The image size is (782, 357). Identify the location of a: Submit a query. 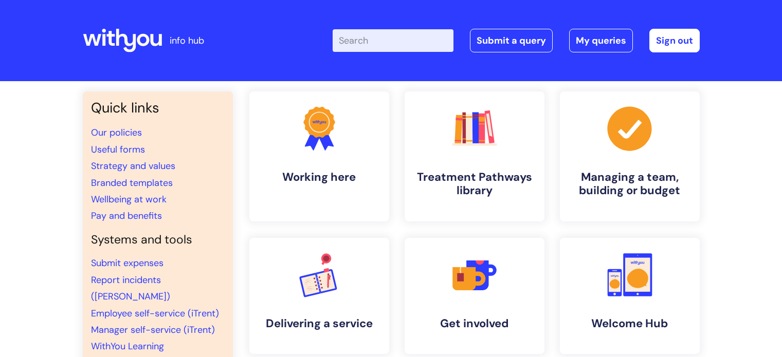
(511, 41).